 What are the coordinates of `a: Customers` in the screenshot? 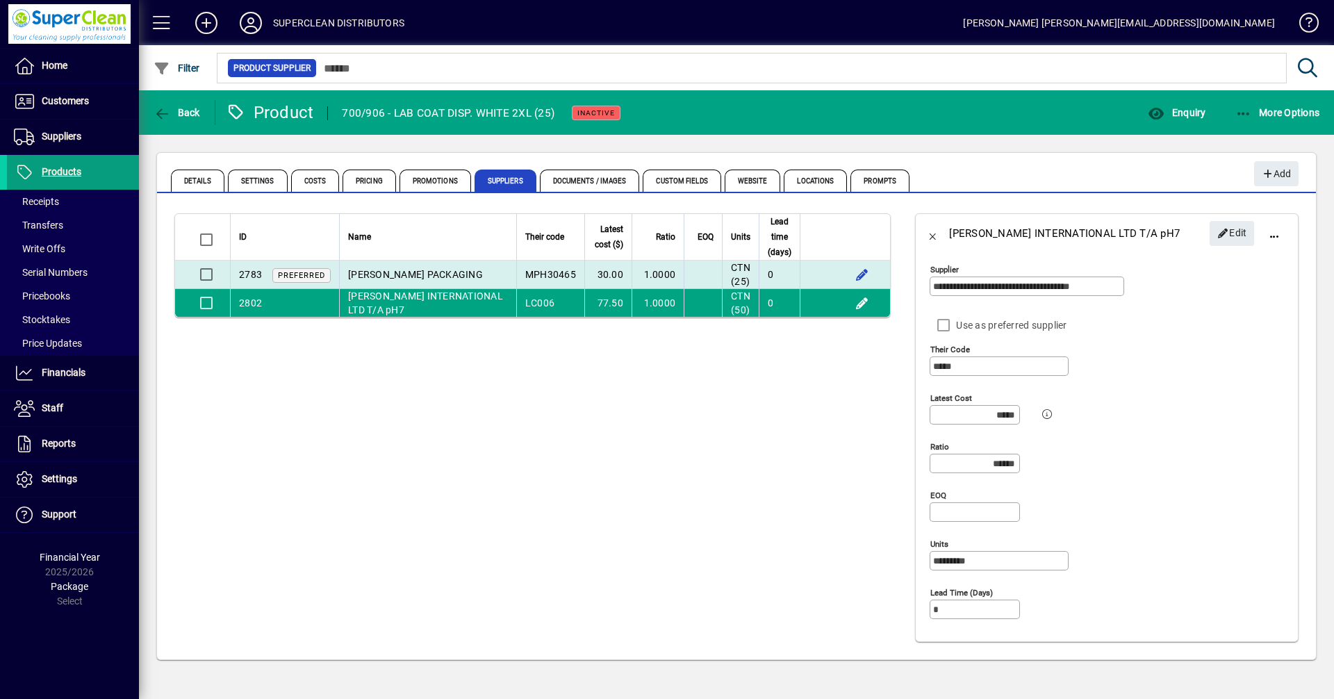 It's located at (73, 101).